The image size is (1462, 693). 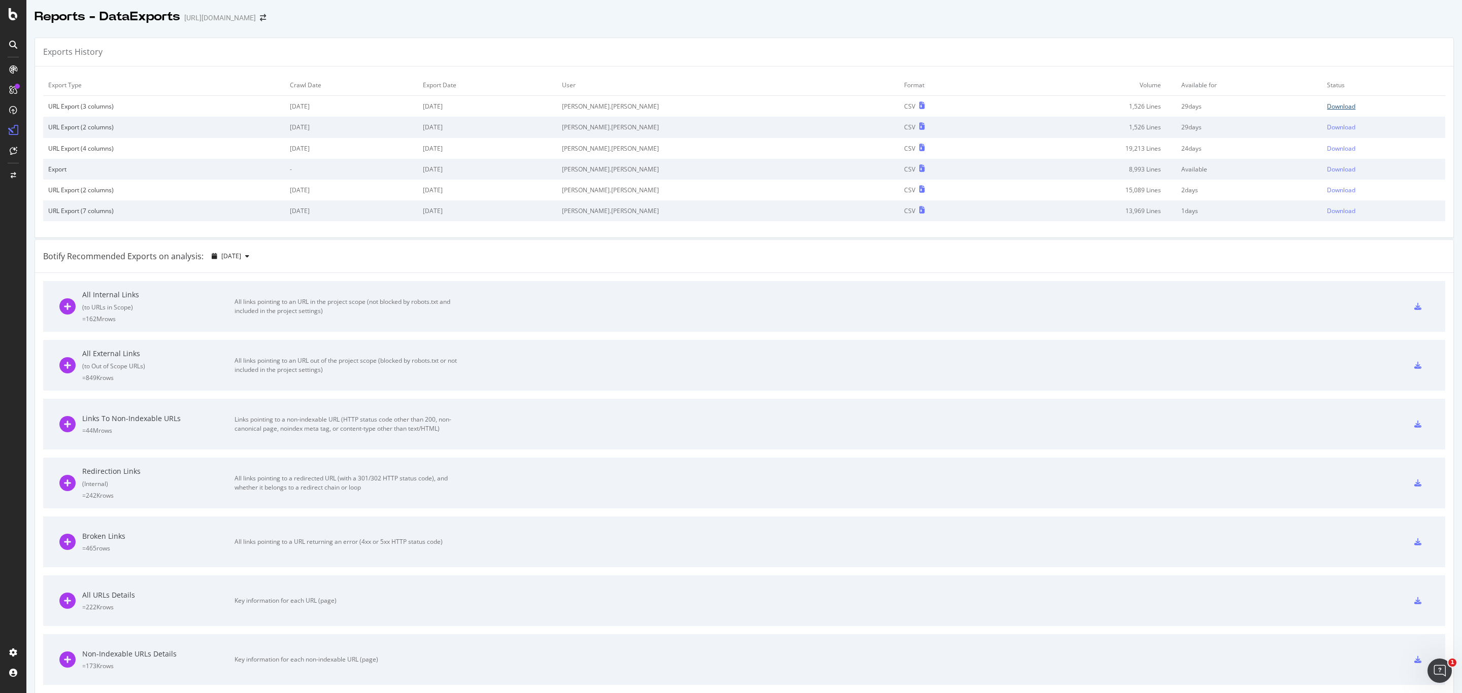 What do you see at coordinates (164, 211) in the screenshot?
I see `div: URL Export (7 columns)` at bounding box center [164, 211].